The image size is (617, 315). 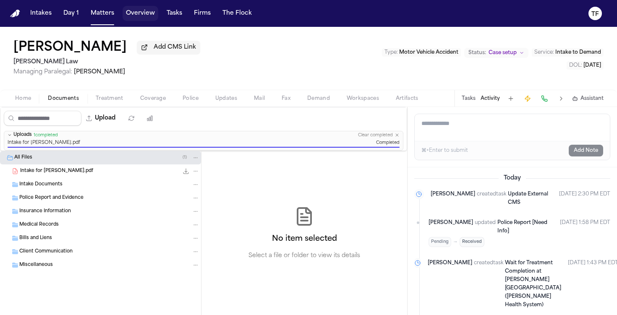 What do you see at coordinates (51, 198) in the screenshot?
I see `span: Police Report and Evidence` at bounding box center [51, 198].